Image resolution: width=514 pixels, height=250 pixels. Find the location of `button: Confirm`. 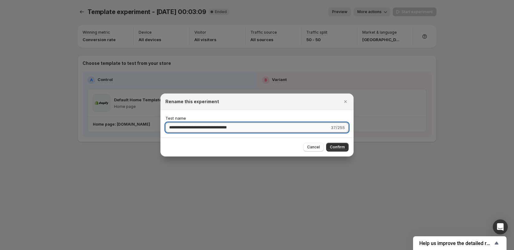

button: Confirm is located at coordinates (337, 147).